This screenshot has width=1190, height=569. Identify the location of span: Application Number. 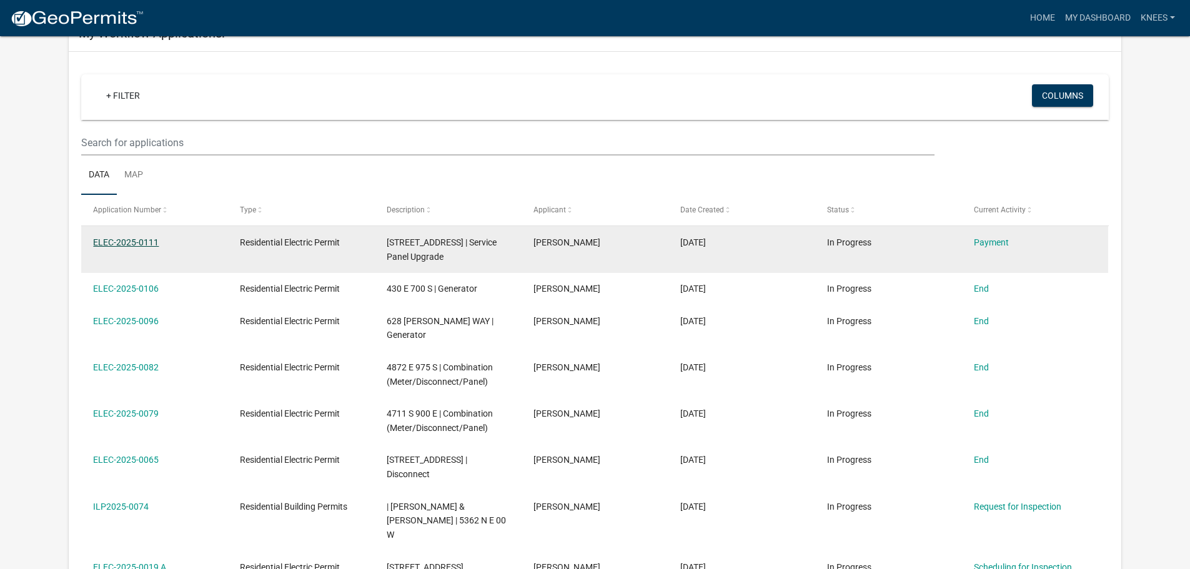
(127, 210).